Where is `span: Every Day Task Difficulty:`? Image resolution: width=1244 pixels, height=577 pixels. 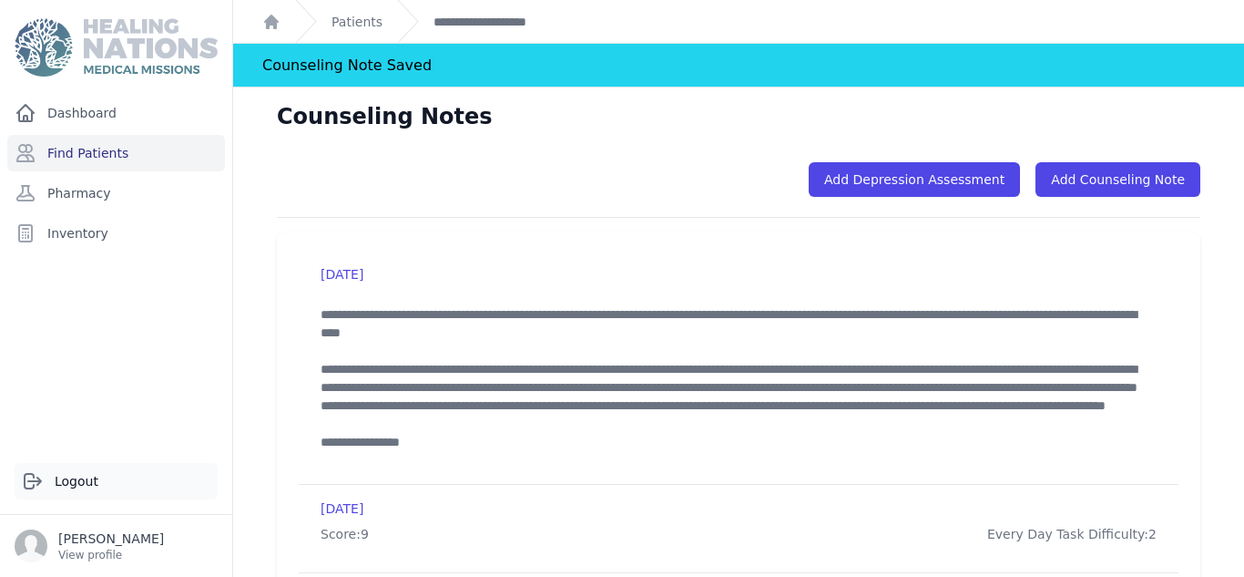 span: Every Day Task Difficulty: is located at coordinates (1067, 534).